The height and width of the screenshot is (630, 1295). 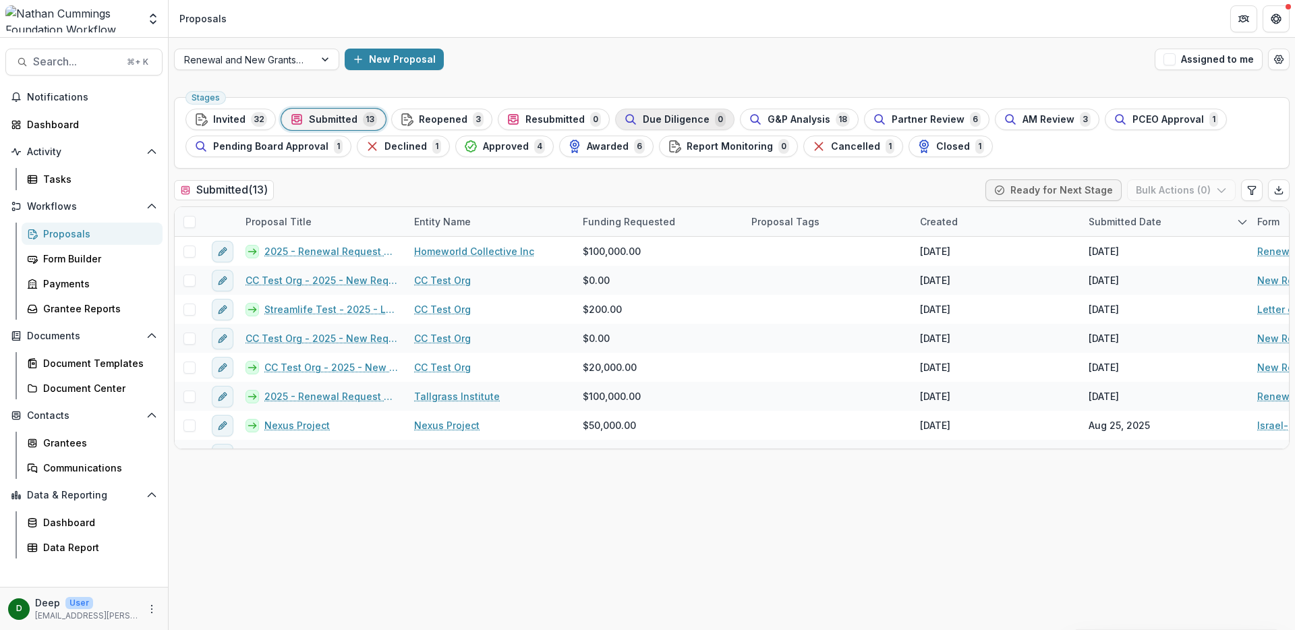 What do you see at coordinates (450, 454) in the screenshot?
I see `a: Streamlife Test` at bounding box center [450, 454].